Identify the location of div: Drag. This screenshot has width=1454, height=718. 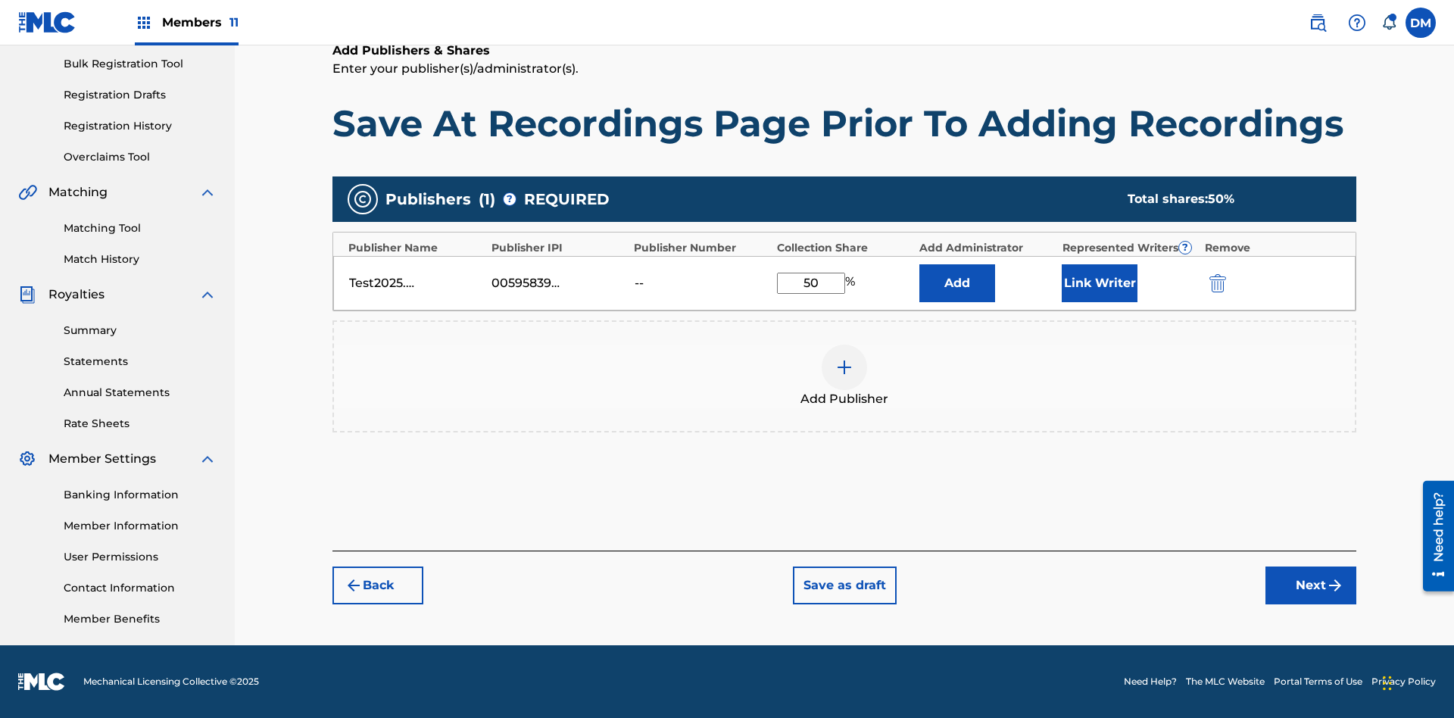
(1387, 683).